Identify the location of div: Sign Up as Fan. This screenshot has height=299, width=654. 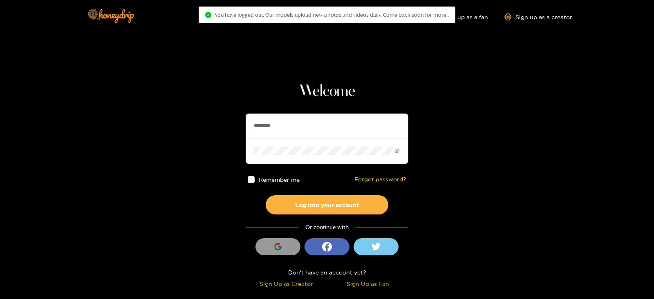
(367, 284).